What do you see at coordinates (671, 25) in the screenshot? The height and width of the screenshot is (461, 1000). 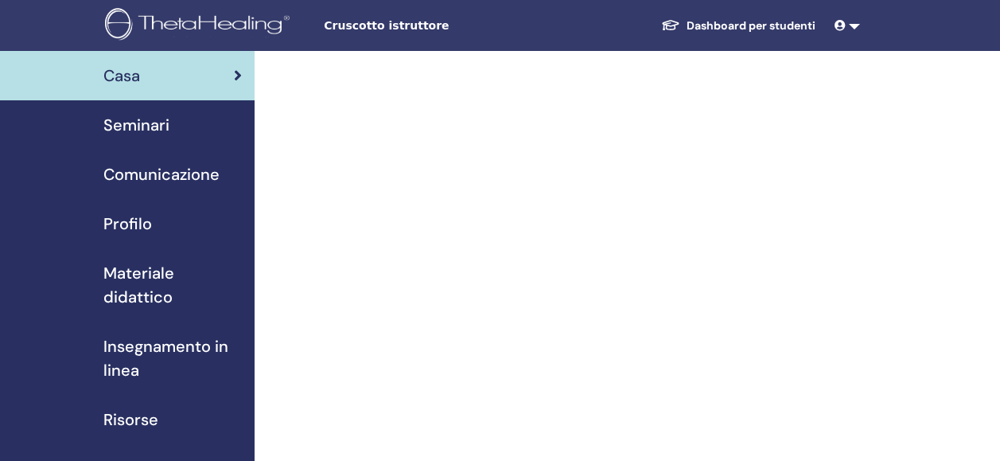 I see `img: graduation-cap-white.svg` at bounding box center [671, 25].